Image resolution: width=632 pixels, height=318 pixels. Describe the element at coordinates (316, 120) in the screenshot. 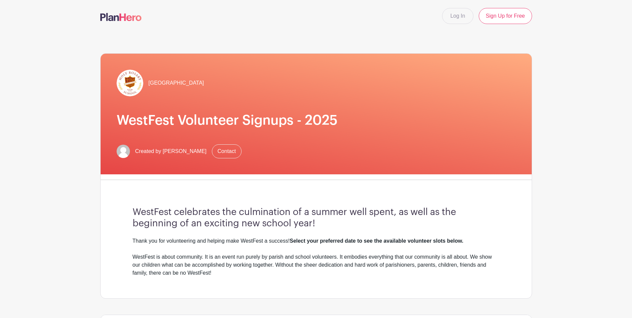

I see `h1: WestFest Volunteer Signups - 2025` at that location.